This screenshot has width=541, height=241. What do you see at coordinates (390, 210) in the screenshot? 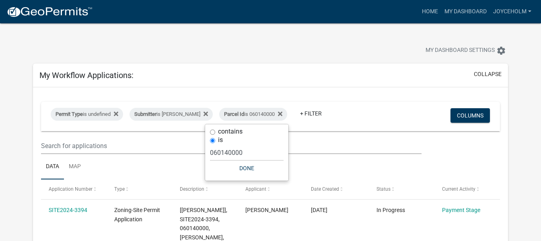
I see `span: In Progress` at bounding box center [390, 210].